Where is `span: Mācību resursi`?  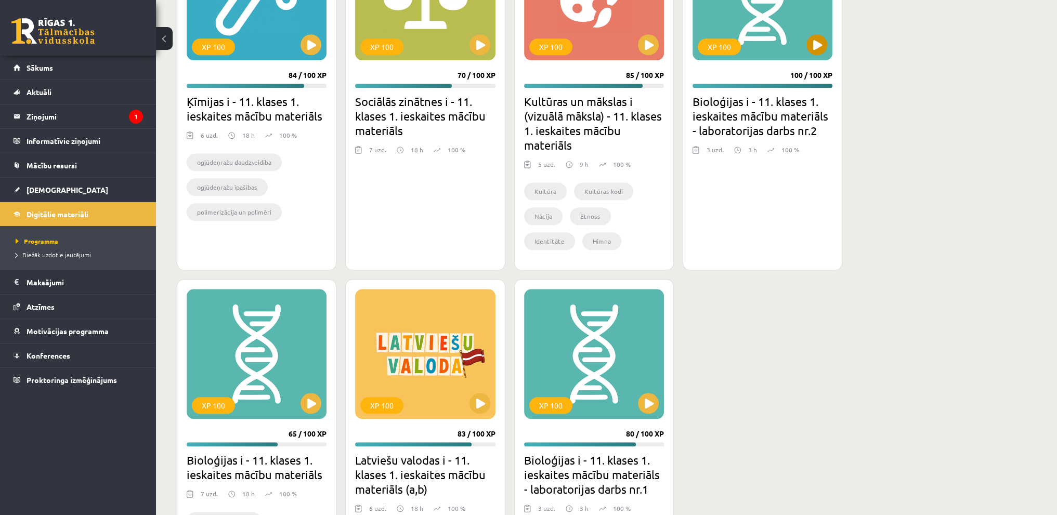 span: Mācību resursi is located at coordinates (51, 165).